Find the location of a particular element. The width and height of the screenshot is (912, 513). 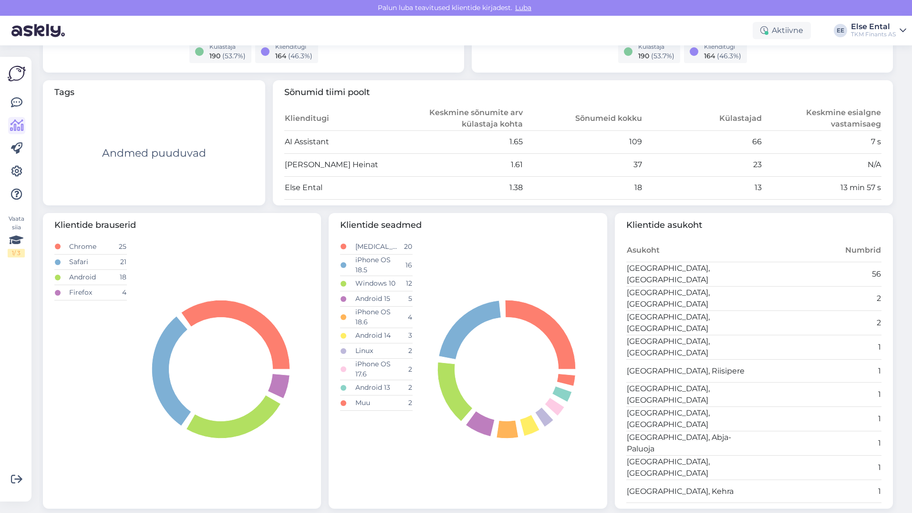

th: Sõnumeid kokku is located at coordinates (583, 118).